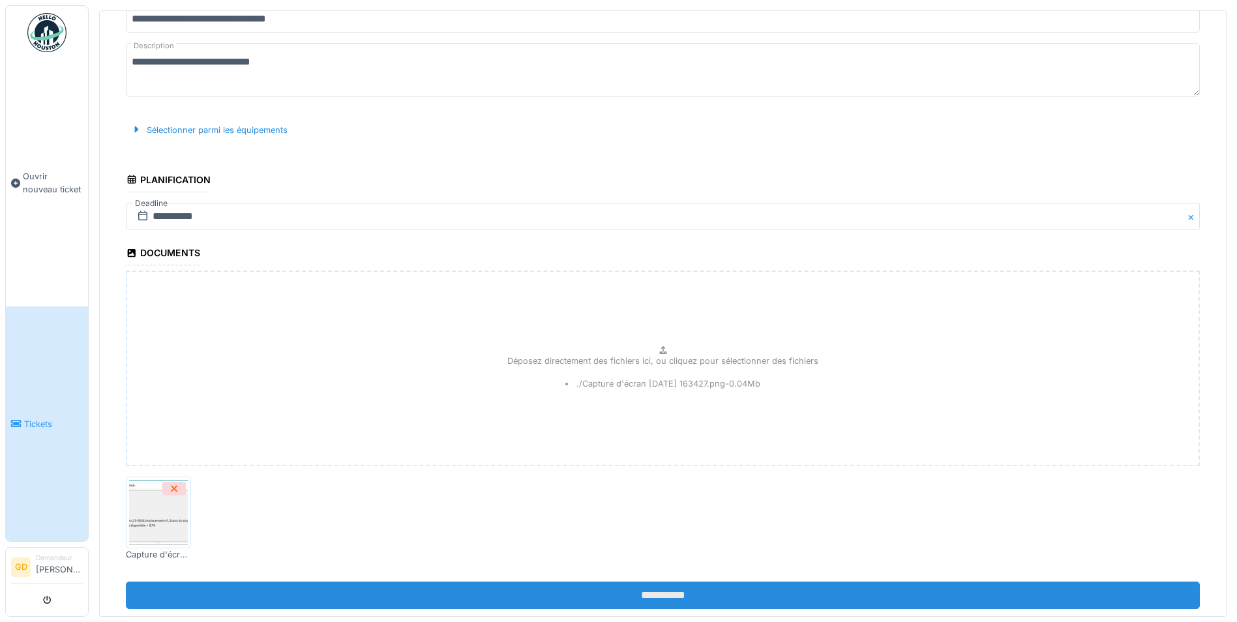 The height and width of the screenshot is (622, 1237). I want to click on p: Déposez directement des fichiers ici, ou cliquez pour sélectionner des fichiers, so click(662, 361).